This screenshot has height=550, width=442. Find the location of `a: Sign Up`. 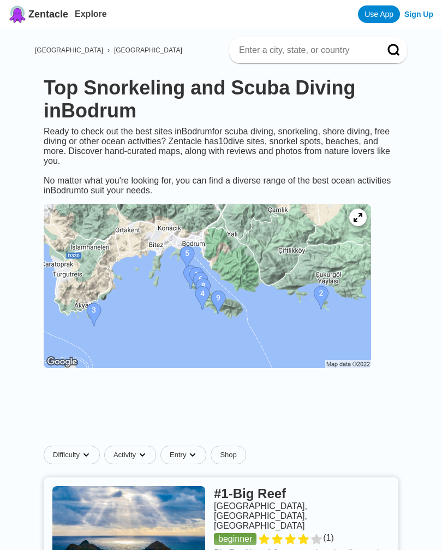

a: Sign Up is located at coordinates (419, 14).